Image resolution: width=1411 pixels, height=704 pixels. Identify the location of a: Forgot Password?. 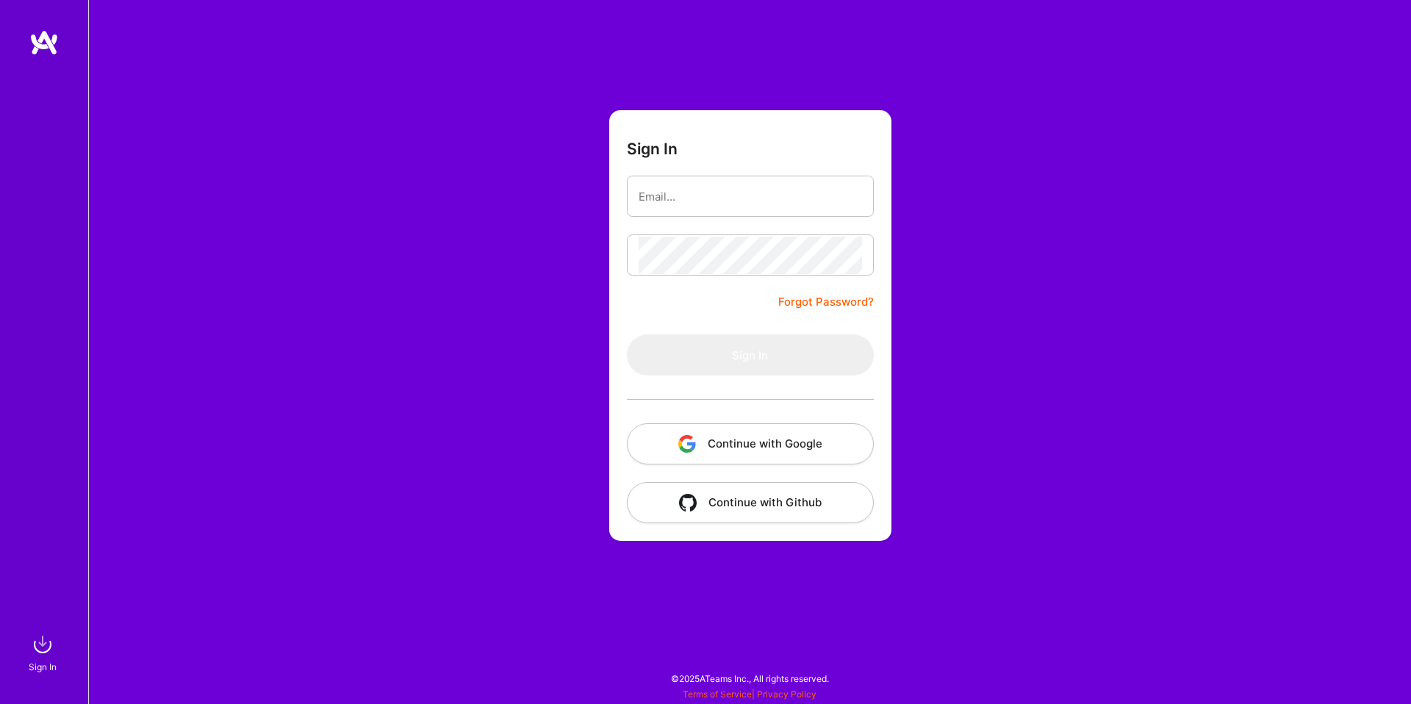
(826, 302).